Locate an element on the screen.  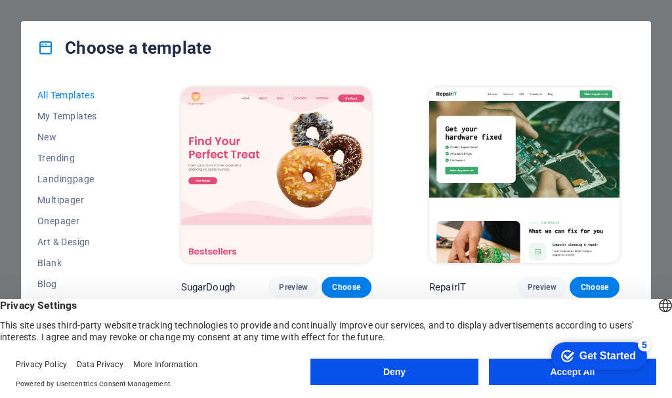
span: Landingpage is located at coordinates (80, 179).